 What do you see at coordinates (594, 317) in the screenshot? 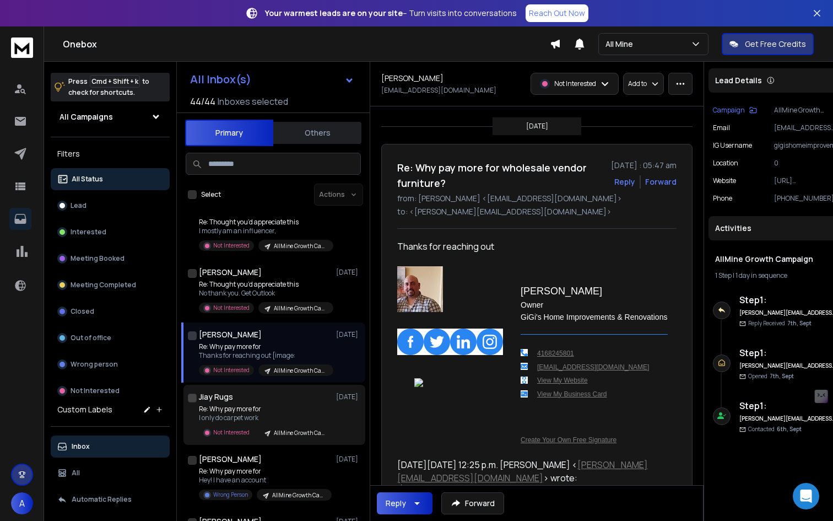
I see `span: GiGi's Home Improvements & Renovations` at bounding box center [594, 317].